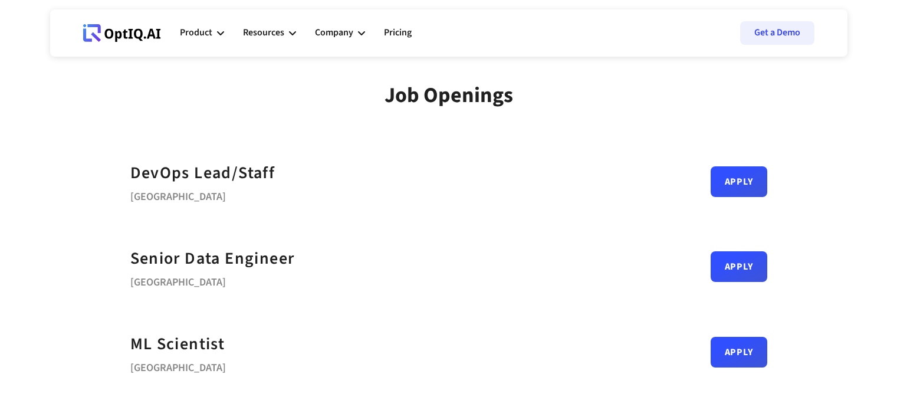  I want to click on div: Job Openings, so click(449, 95).